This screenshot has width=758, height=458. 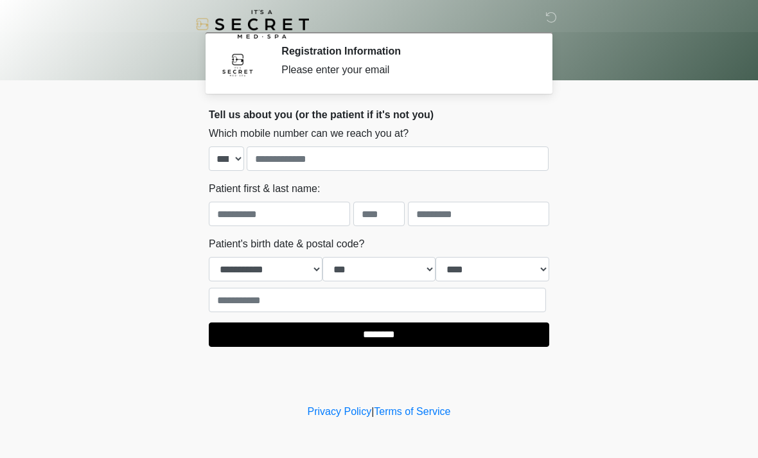 I want to click on label: Patient's birth date & postal code?, so click(x=287, y=244).